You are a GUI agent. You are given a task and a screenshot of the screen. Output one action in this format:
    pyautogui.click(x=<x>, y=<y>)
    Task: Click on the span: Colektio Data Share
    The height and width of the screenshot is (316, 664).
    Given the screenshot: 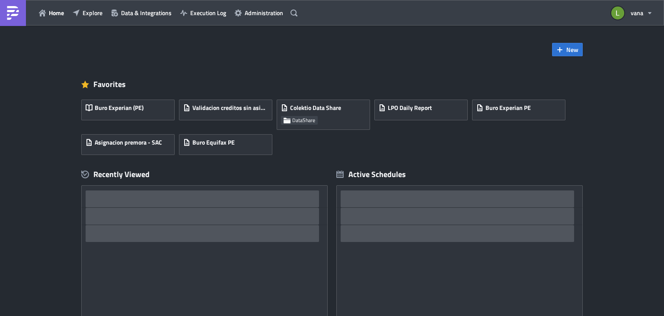 What is the action you would take?
    pyautogui.click(x=316, y=108)
    